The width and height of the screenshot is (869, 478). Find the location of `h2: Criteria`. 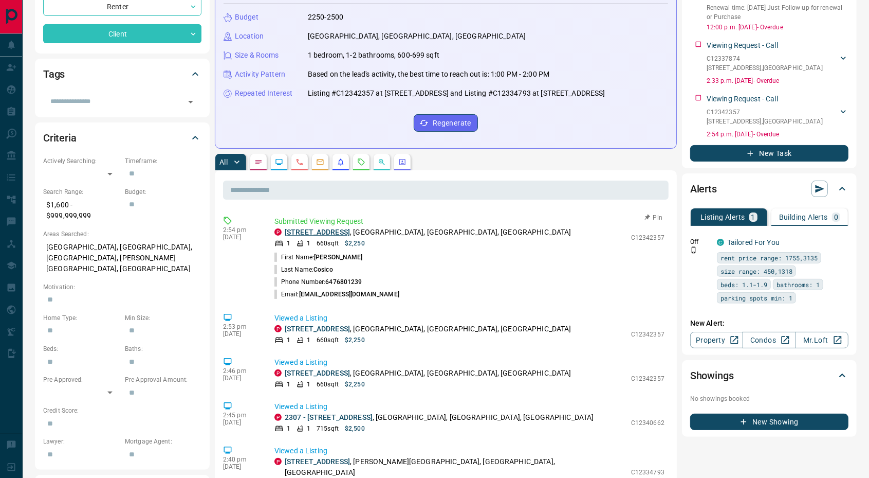

h2: Criteria is located at coordinates (60, 138).